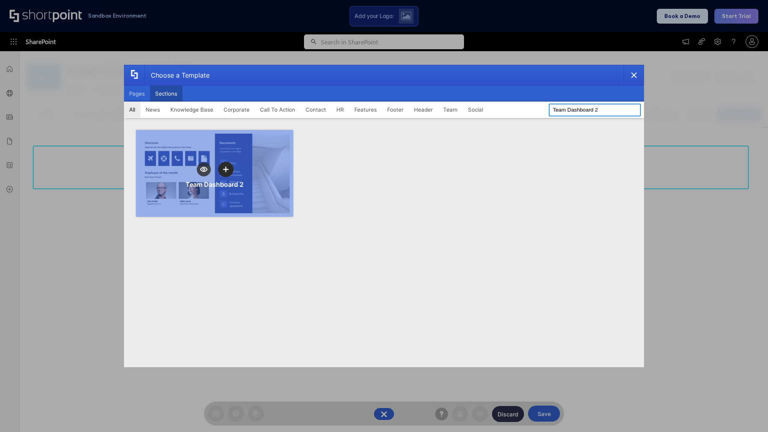  Describe the element at coordinates (316, 110) in the screenshot. I see `button: Contact` at that location.